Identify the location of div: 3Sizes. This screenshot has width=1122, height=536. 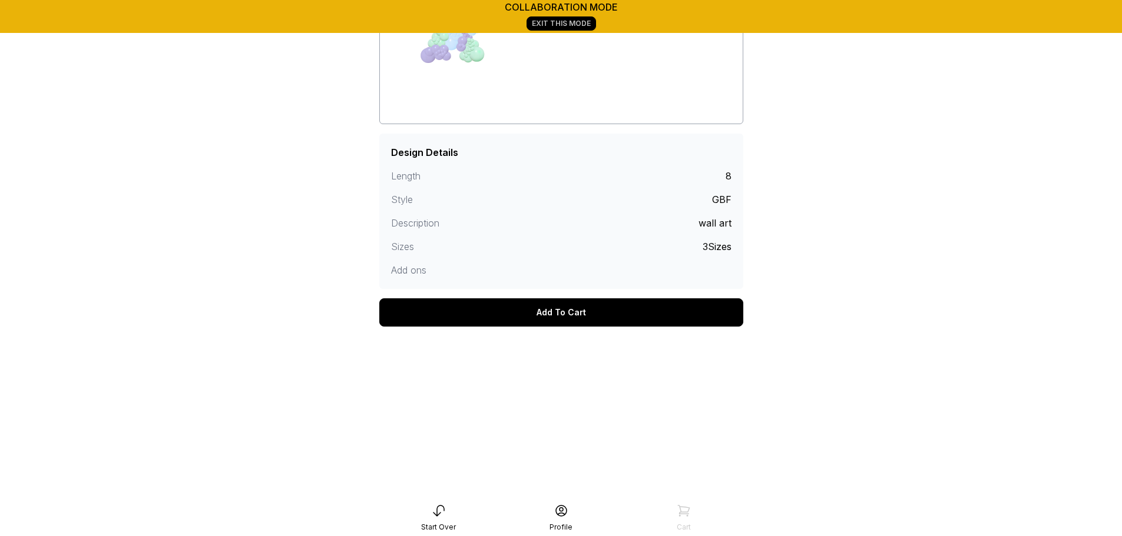
(717, 247).